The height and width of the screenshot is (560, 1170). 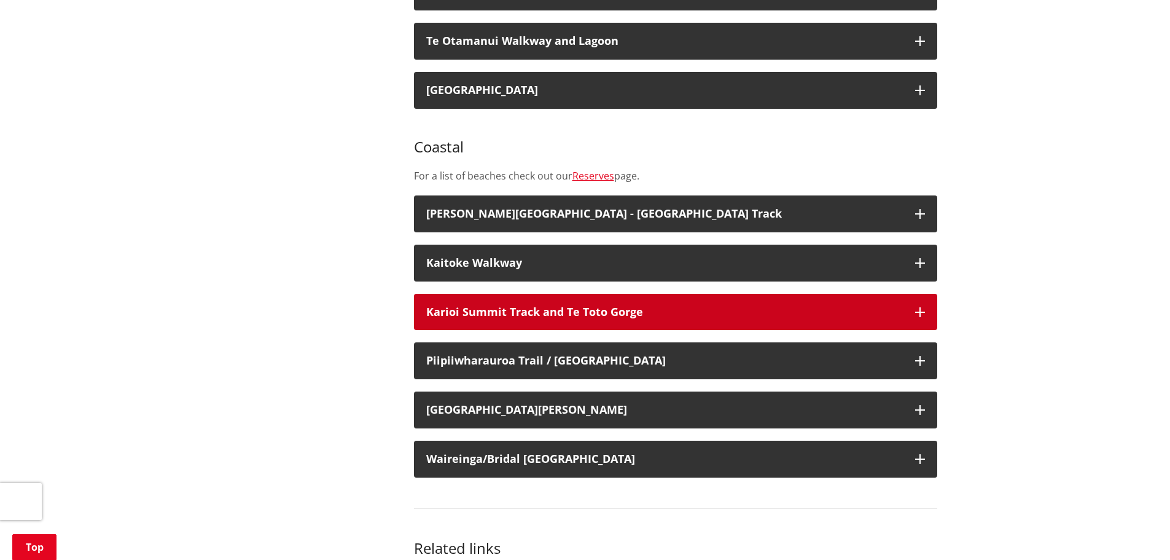 I want to click on h3: Karioi Summit Track and Te Toto Gorge, so click(x=665, y=312).